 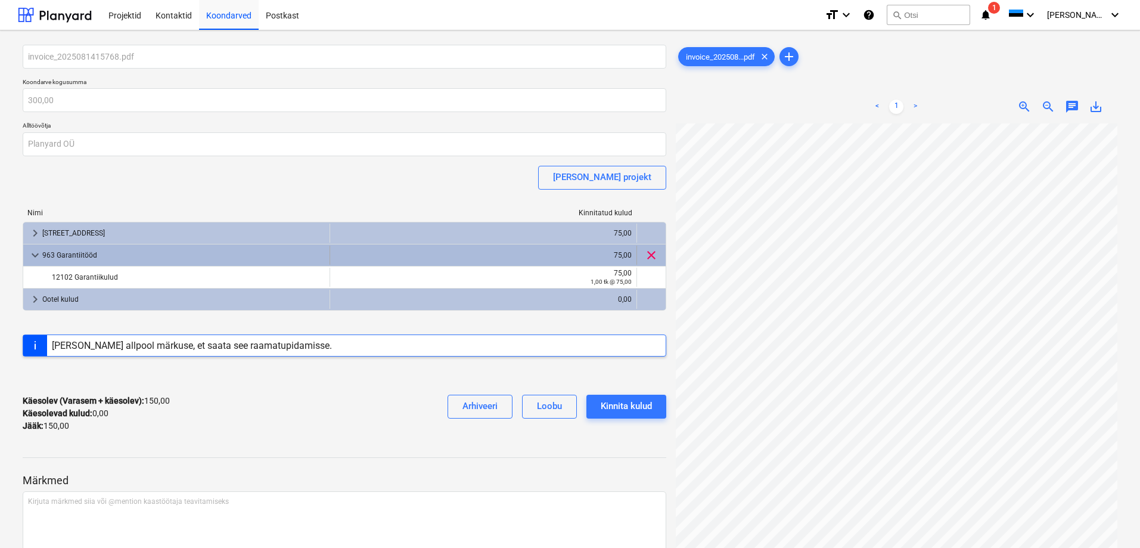 What do you see at coordinates (344, 57) in the screenshot?
I see `input: Koondarve nimi` at bounding box center [344, 57].